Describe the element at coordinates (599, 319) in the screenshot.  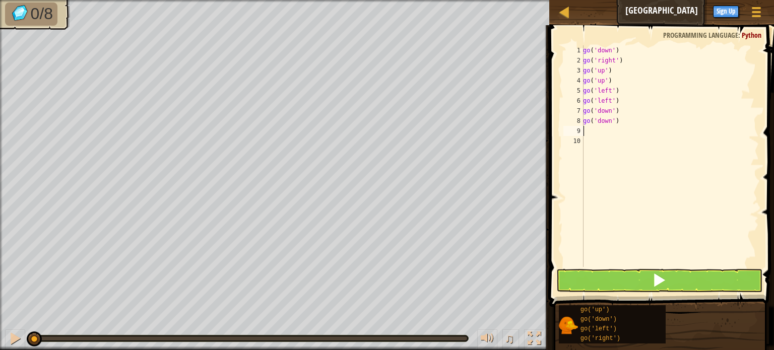
I see `span: go('down')` at that location.